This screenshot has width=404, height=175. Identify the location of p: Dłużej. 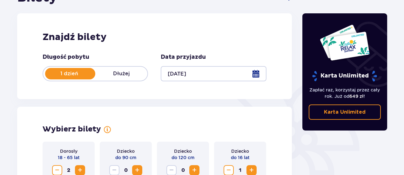
(121, 74).